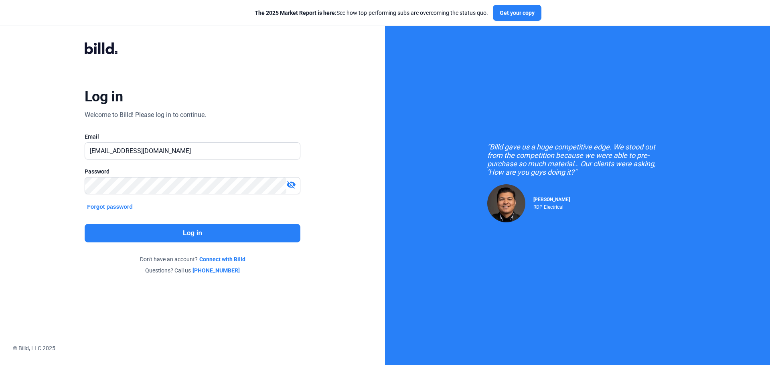  I want to click on div: Don't have an account?, so click(193, 260).